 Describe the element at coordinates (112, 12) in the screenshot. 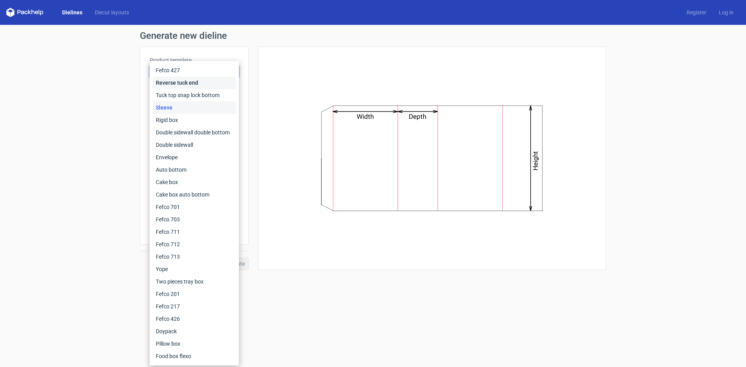

I see `a: Diecut layouts` at that location.